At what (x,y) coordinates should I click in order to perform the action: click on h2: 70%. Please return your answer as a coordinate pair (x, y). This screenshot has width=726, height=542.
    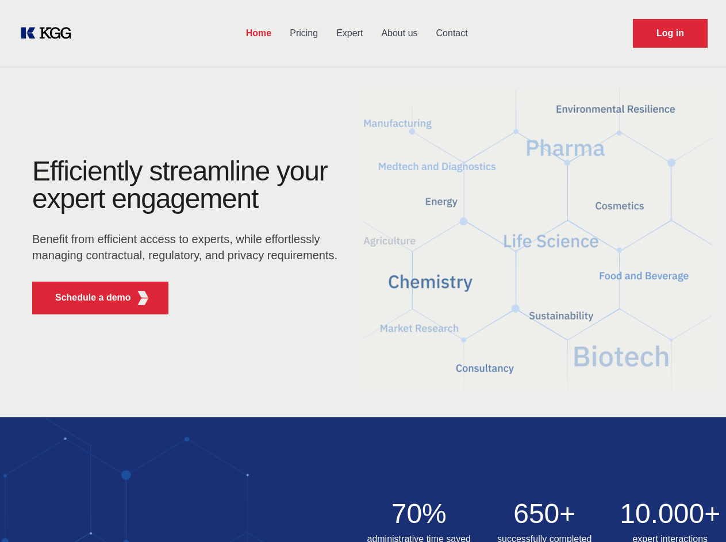
    Looking at the image, I should click on (419, 514).